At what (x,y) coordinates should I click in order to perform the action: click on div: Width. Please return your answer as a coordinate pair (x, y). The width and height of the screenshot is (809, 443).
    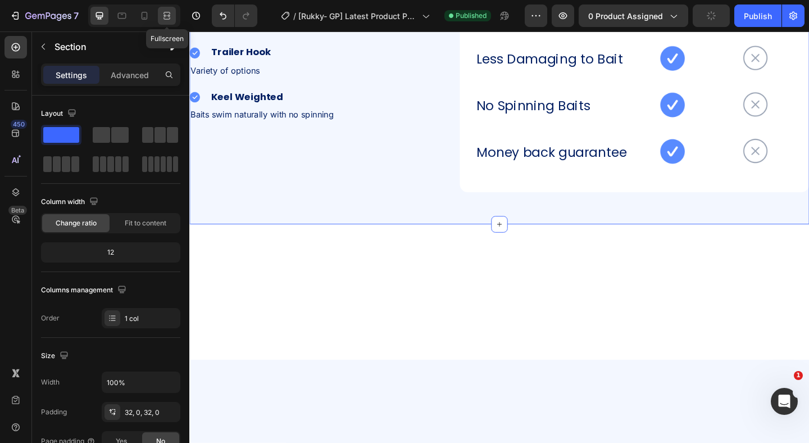
    Looking at the image, I should click on (50, 382).